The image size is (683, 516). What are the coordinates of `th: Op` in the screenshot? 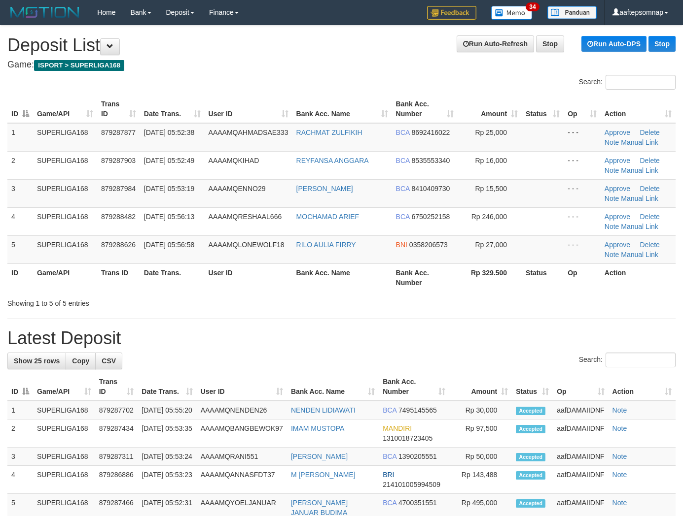 It's located at (582, 277).